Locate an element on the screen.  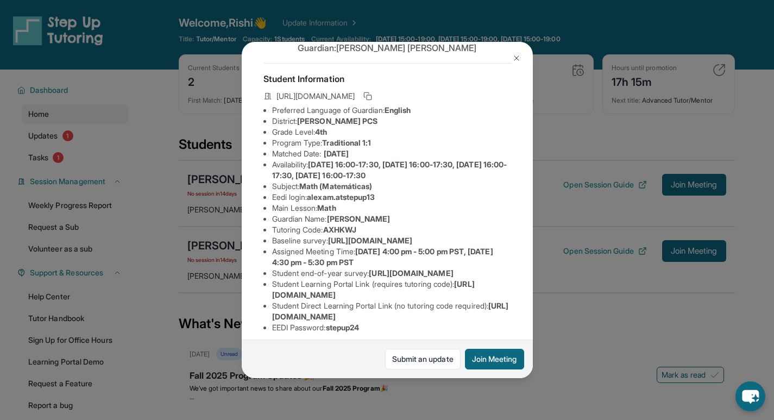
span: AXHKWJ is located at coordinates (339, 229).